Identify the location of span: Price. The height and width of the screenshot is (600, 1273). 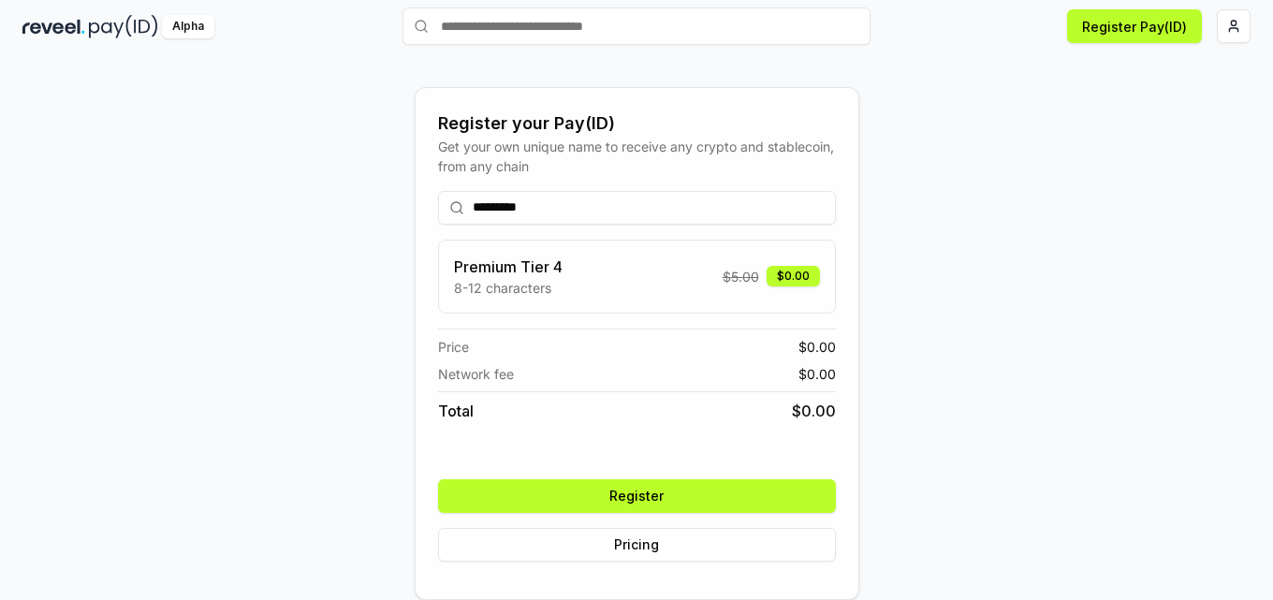
(453, 346).